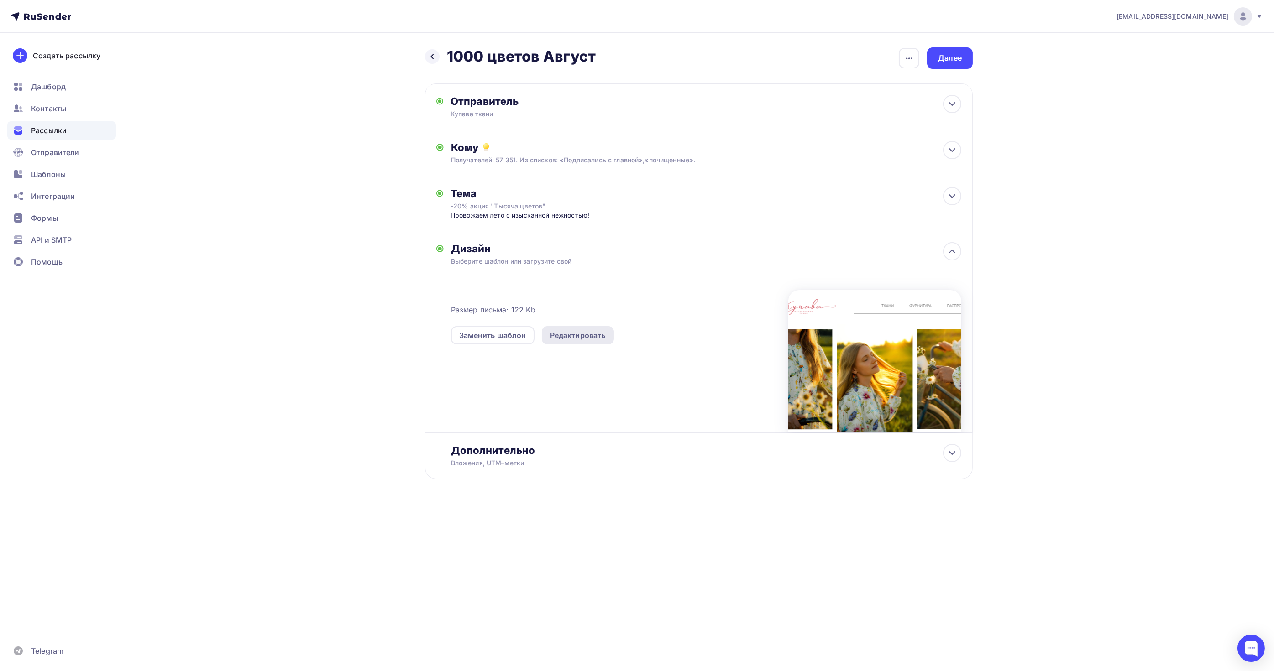  I want to click on div: Провожаем лето с изысканной нежностью!, so click(540, 215).